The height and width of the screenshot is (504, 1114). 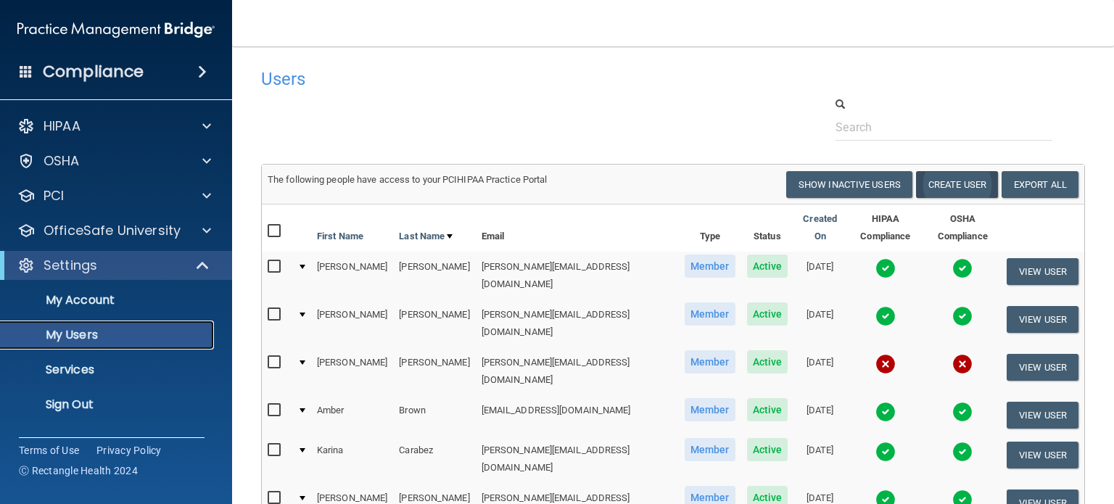 What do you see at coordinates (49, 450) in the screenshot?
I see `a: Terms of Use` at bounding box center [49, 450].